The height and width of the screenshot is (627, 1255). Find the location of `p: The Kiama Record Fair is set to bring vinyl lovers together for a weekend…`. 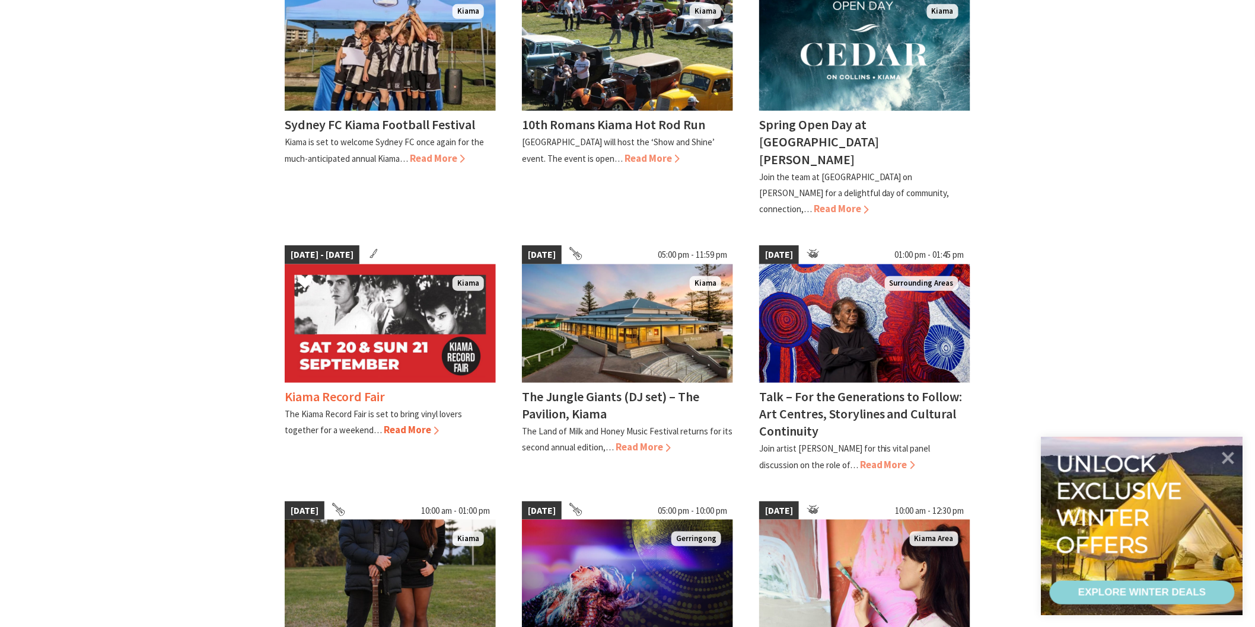

p: The Kiama Record Fair is set to bring vinyl lovers together for a weekend… is located at coordinates (373, 422).